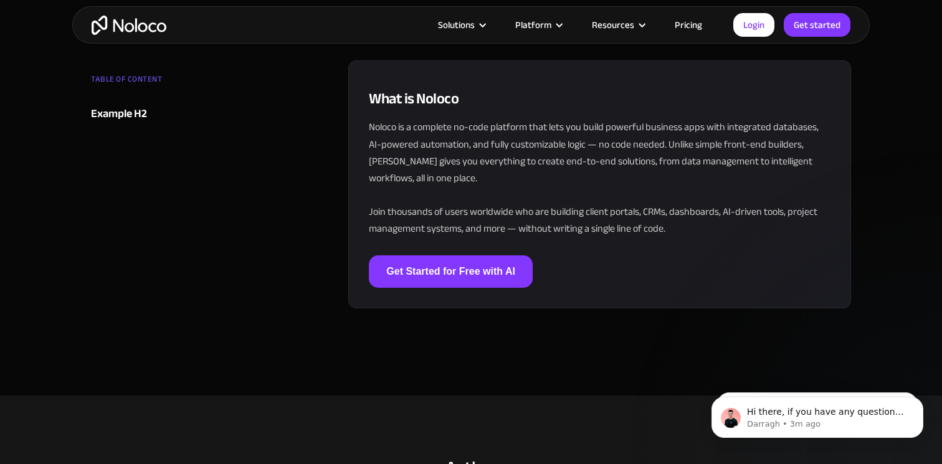  What do you see at coordinates (166, 114) in the screenshot?
I see `a: Example H2` at bounding box center [166, 114].